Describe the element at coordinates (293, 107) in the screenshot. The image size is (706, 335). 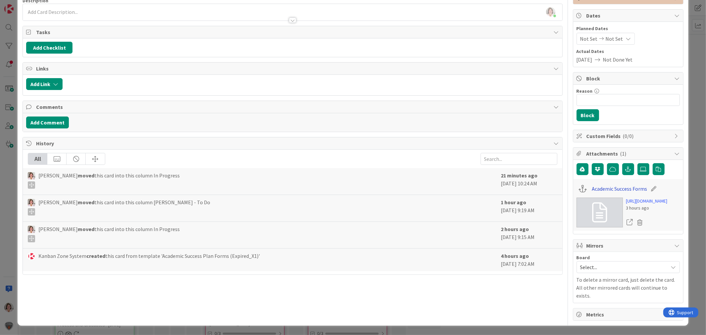
I see `span: Comments` at that location.